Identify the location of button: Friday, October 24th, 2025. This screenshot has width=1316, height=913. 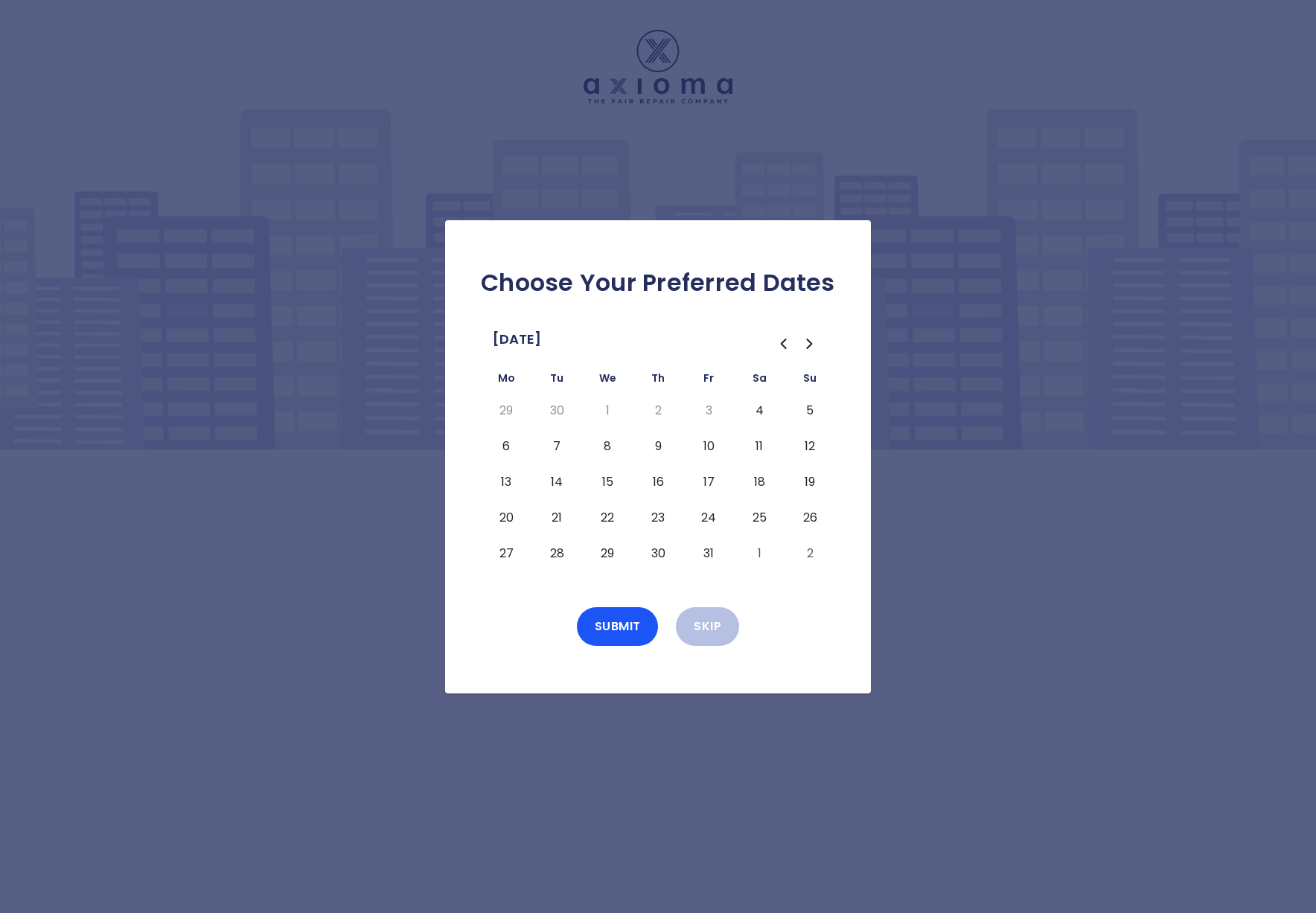
(709, 519).